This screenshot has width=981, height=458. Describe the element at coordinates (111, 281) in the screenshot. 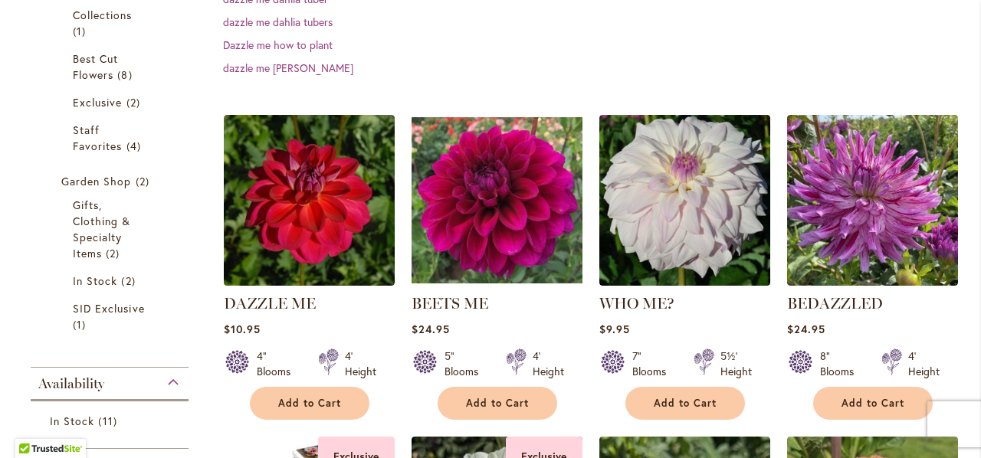

I see `a: In Stock` at that location.